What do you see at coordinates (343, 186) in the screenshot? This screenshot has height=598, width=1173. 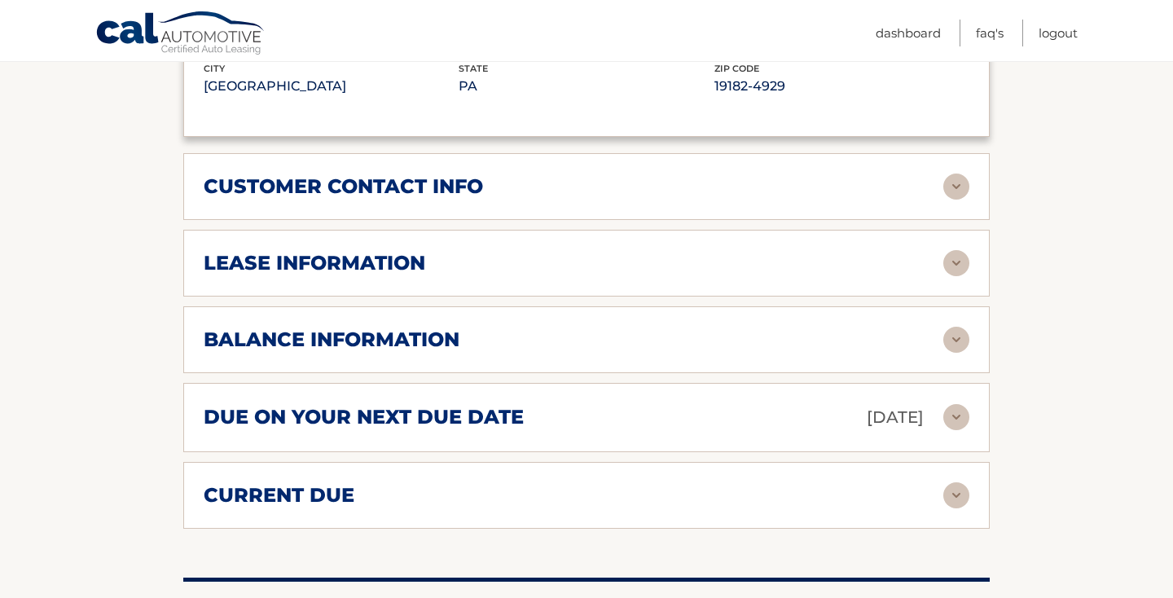 I see `h2: customer contact info` at bounding box center [343, 186].